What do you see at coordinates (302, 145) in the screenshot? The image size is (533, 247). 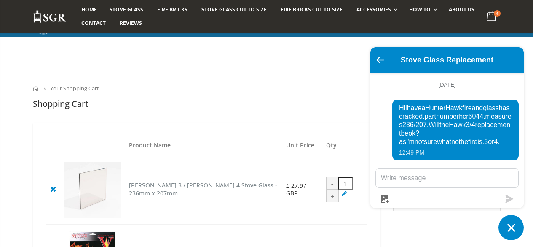 I see `th: Unit Price` at bounding box center [302, 145].